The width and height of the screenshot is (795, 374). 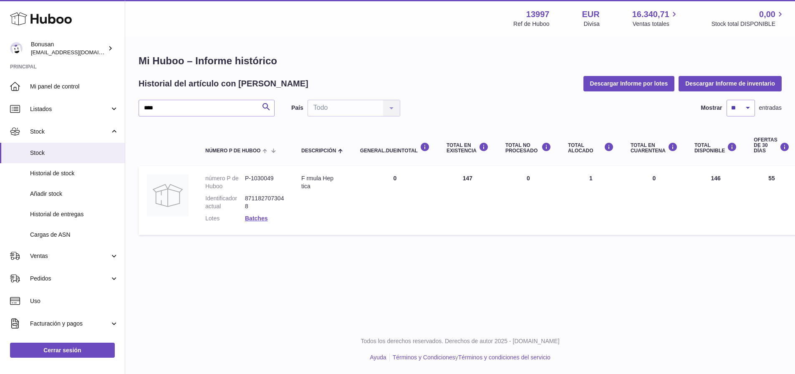 I want to click on span: Facturación y pagos, so click(x=70, y=323).